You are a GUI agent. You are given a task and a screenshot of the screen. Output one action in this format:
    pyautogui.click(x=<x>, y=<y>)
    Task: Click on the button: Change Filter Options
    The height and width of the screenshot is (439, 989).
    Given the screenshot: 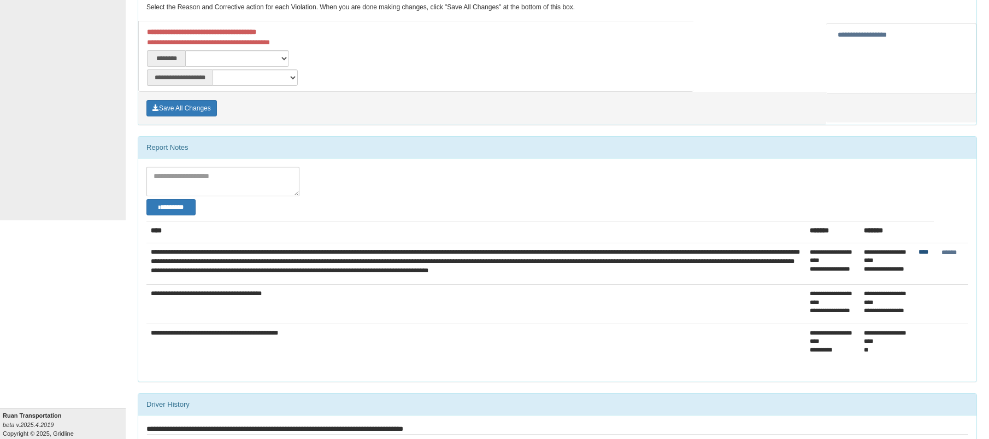 What is the action you would take?
    pyautogui.click(x=171, y=207)
    